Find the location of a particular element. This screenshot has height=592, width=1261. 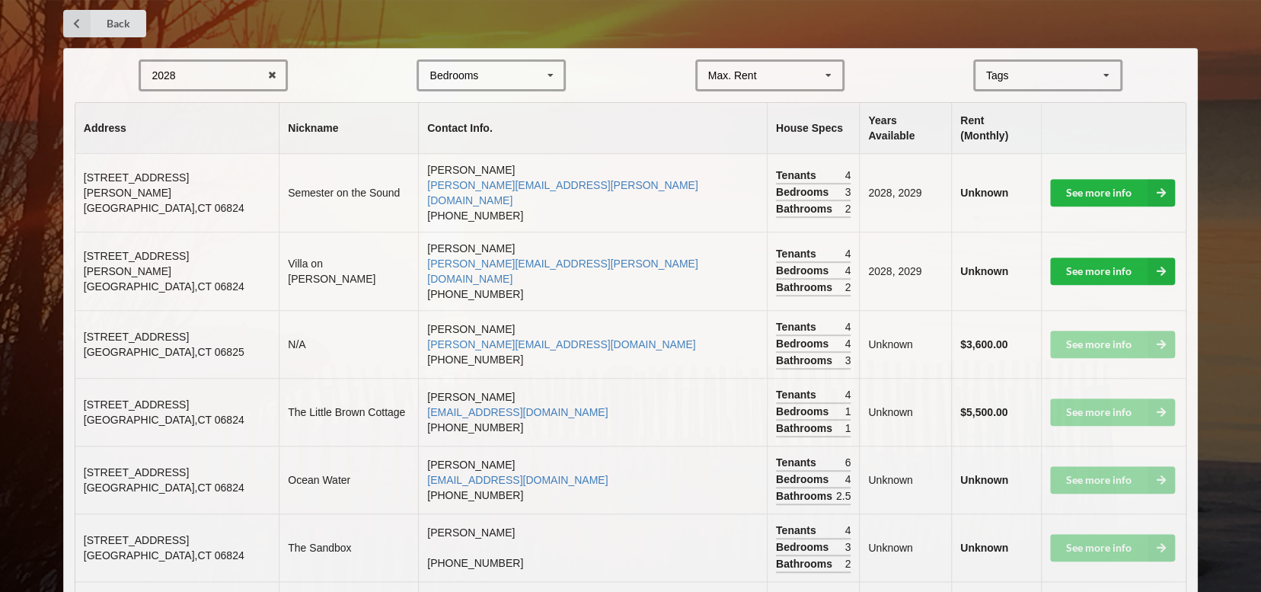

b: $3,600.00 is located at coordinates (984, 344).